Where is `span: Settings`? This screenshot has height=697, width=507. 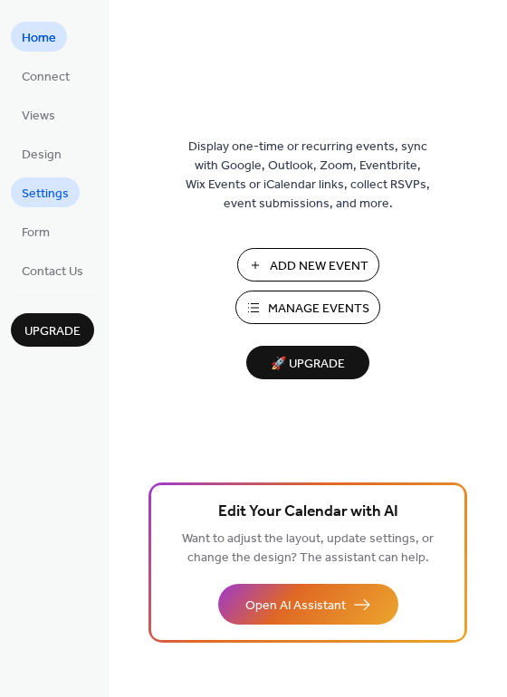 span: Settings is located at coordinates (45, 194).